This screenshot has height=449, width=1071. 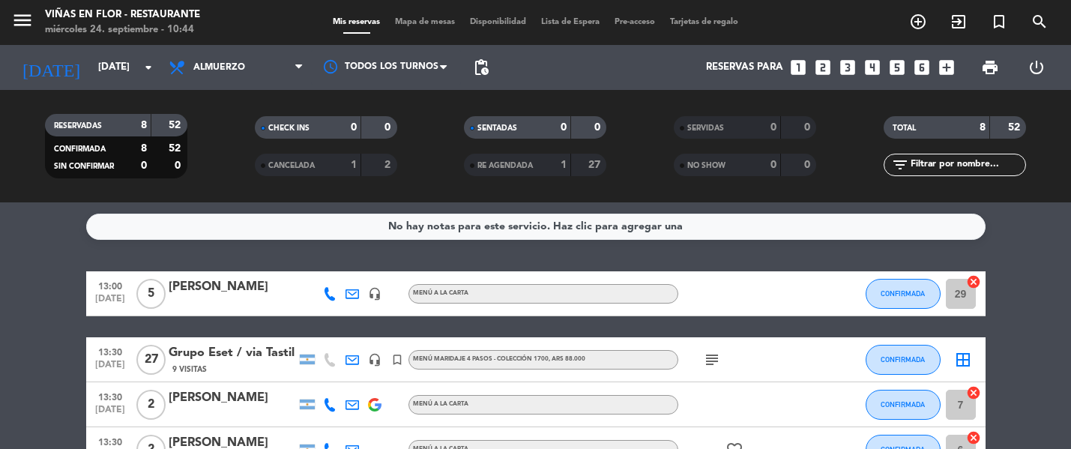 I want to click on span: RE AGENDADA, so click(x=505, y=166).